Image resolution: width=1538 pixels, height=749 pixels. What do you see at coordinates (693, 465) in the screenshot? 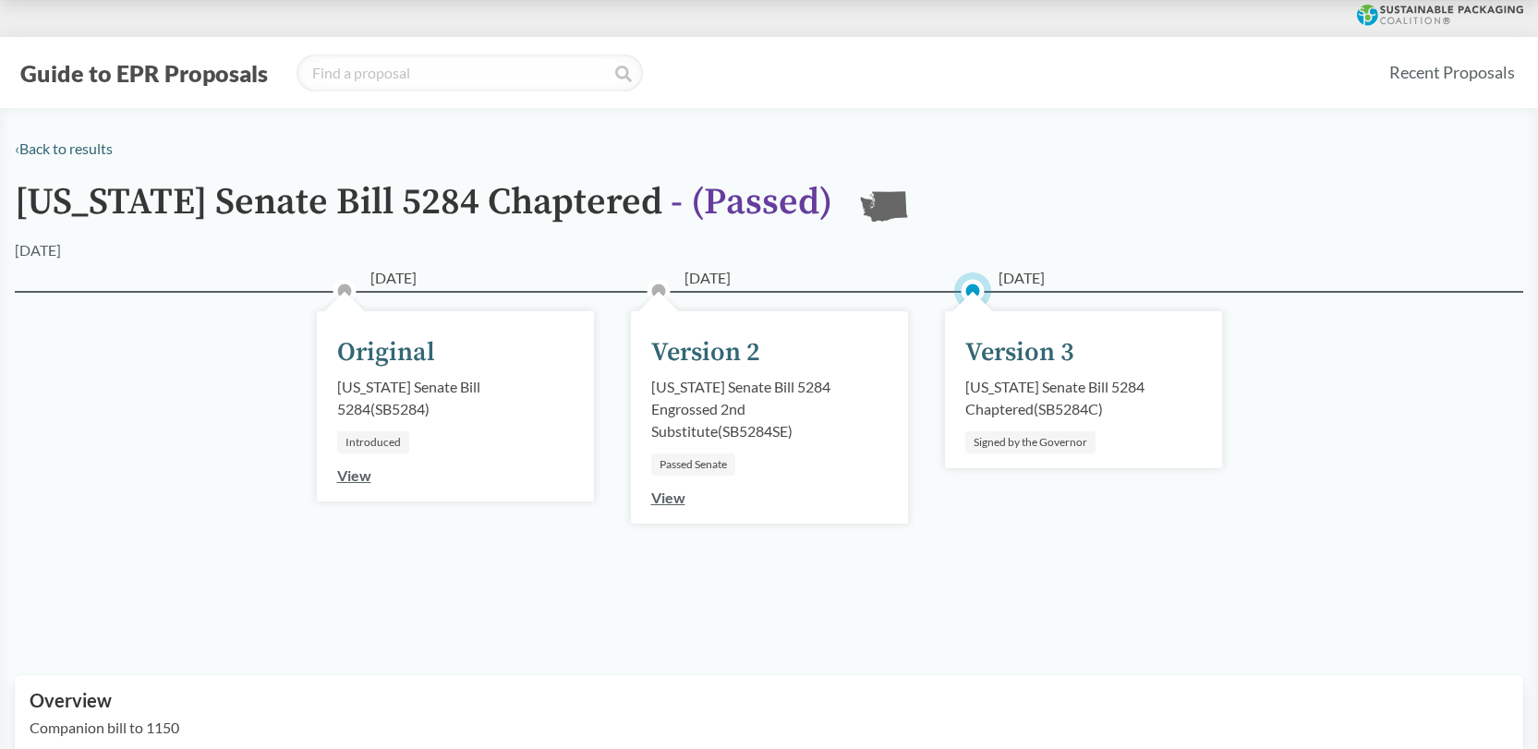
I see `div: Passed Senate` at bounding box center [693, 465].